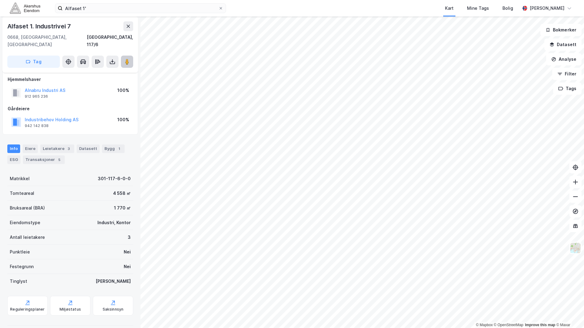 The image size is (584, 328). What do you see at coordinates (540, 325) in the screenshot?
I see `a: Improve this map` at bounding box center [540, 325].